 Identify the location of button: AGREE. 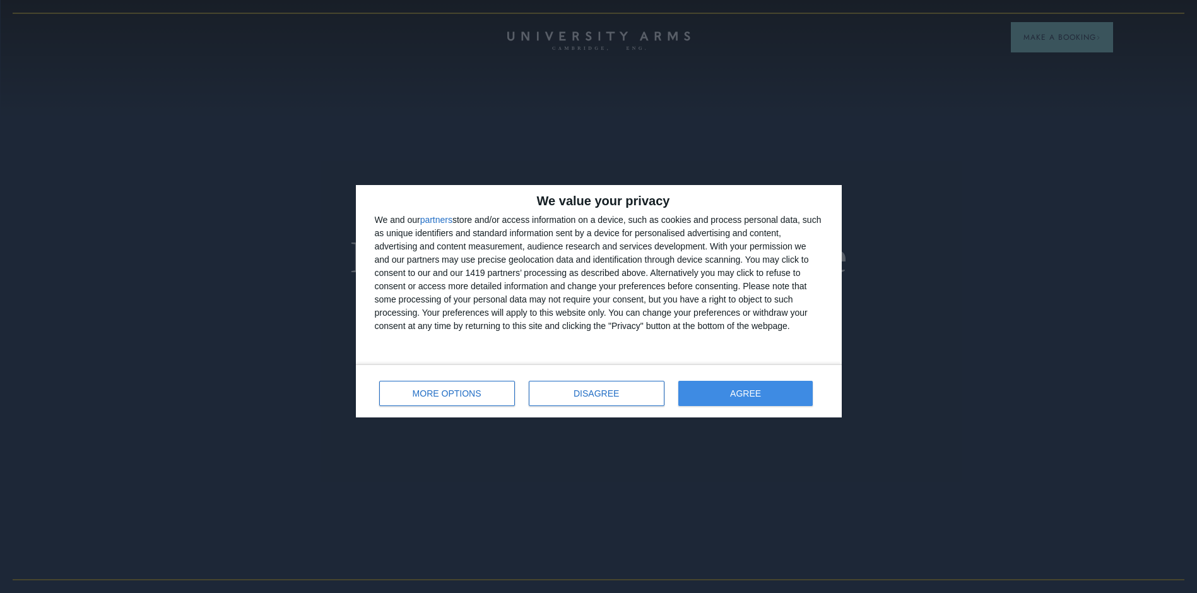
(746, 393).